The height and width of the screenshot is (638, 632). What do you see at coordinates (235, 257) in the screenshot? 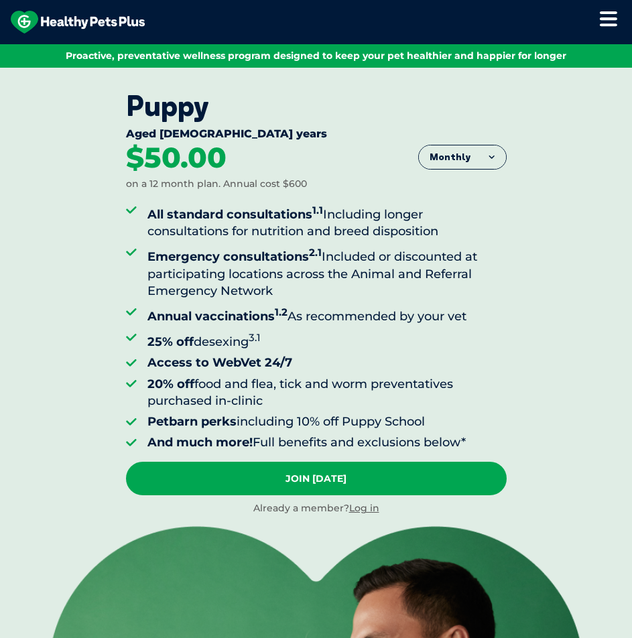
I see `strong: Emergency consultations` at bounding box center [235, 257].